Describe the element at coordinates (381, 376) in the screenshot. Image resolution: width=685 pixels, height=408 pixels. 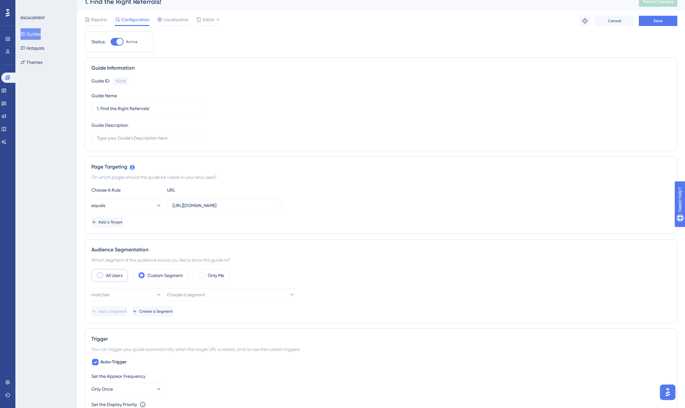
I see `div: Set the Appear Frequency` at that location.